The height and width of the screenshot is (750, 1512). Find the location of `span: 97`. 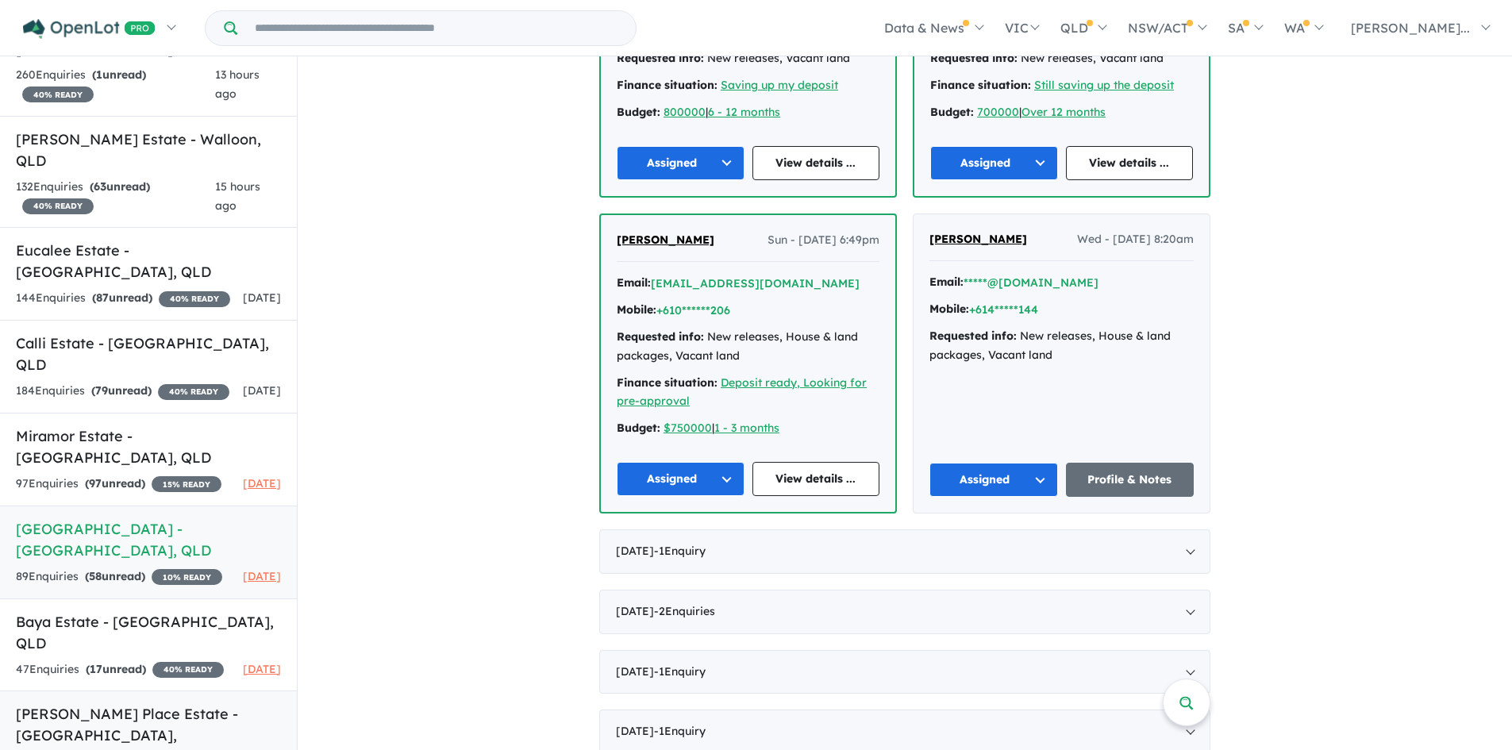

span: 97 is located at coordinates (95, 483).